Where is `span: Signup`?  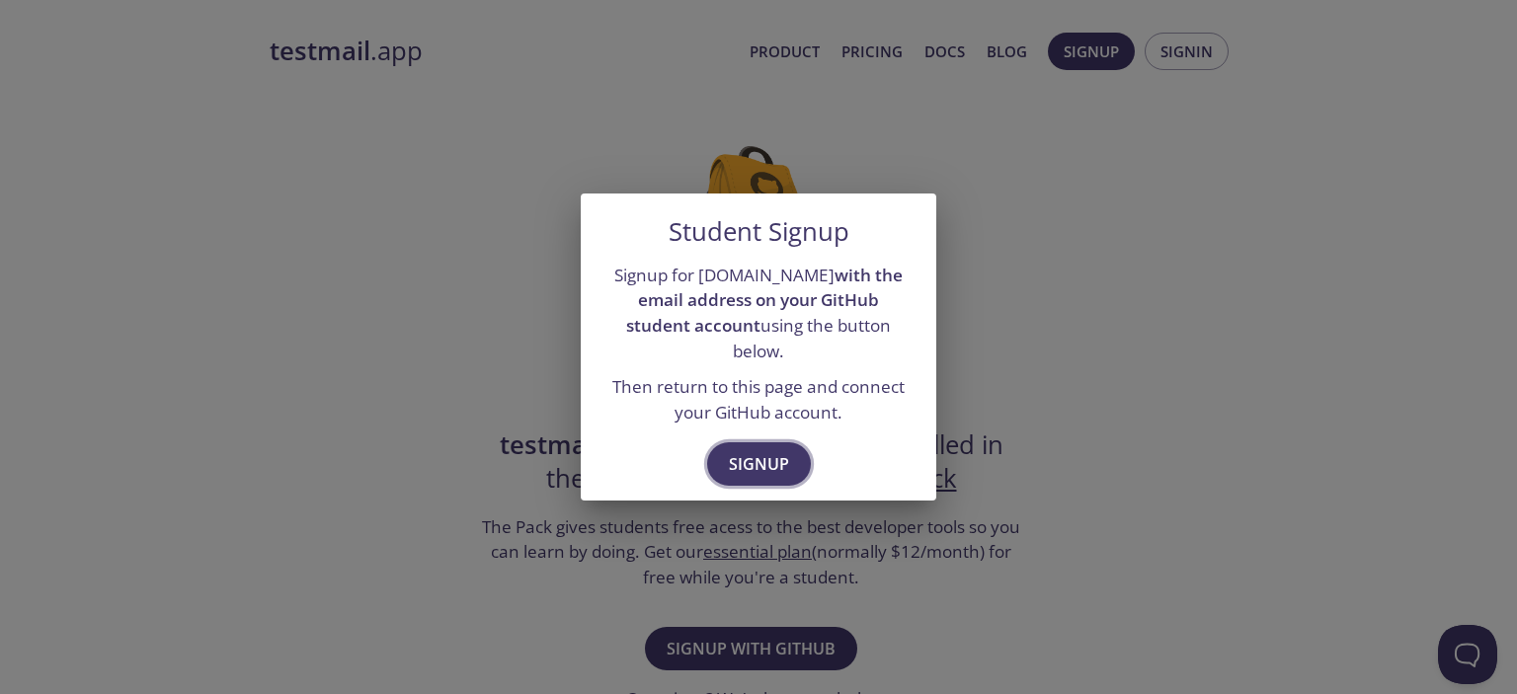 span: Signup is located at coordinates (759, 464).